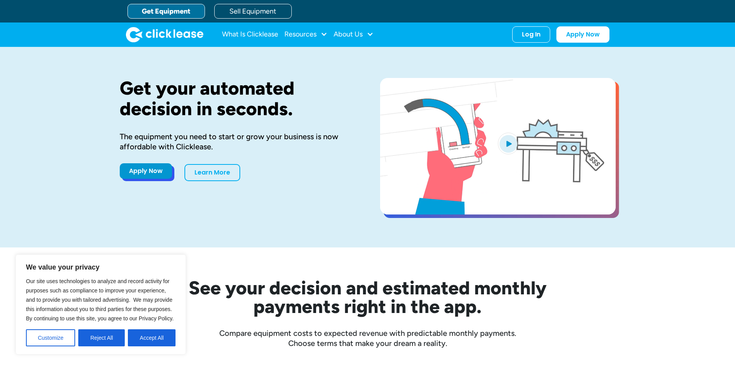 This screenshot has height=370, width=735. I want to click on h1: Get your automated decision in seconds., so click(238, 98).